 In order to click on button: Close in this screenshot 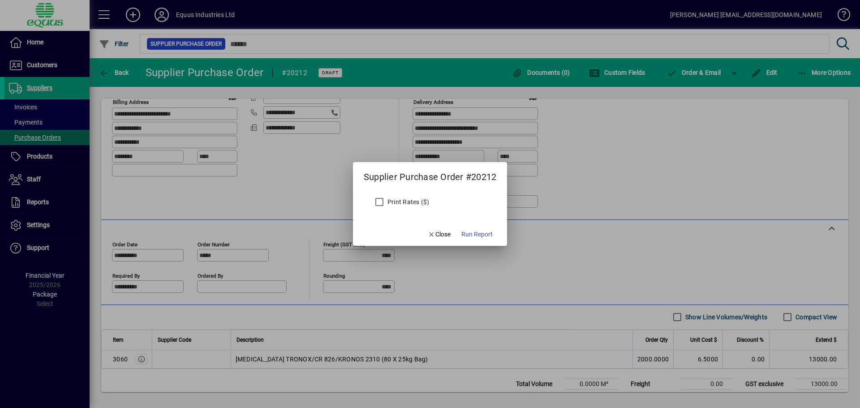, I will do `click(439, 234)`.